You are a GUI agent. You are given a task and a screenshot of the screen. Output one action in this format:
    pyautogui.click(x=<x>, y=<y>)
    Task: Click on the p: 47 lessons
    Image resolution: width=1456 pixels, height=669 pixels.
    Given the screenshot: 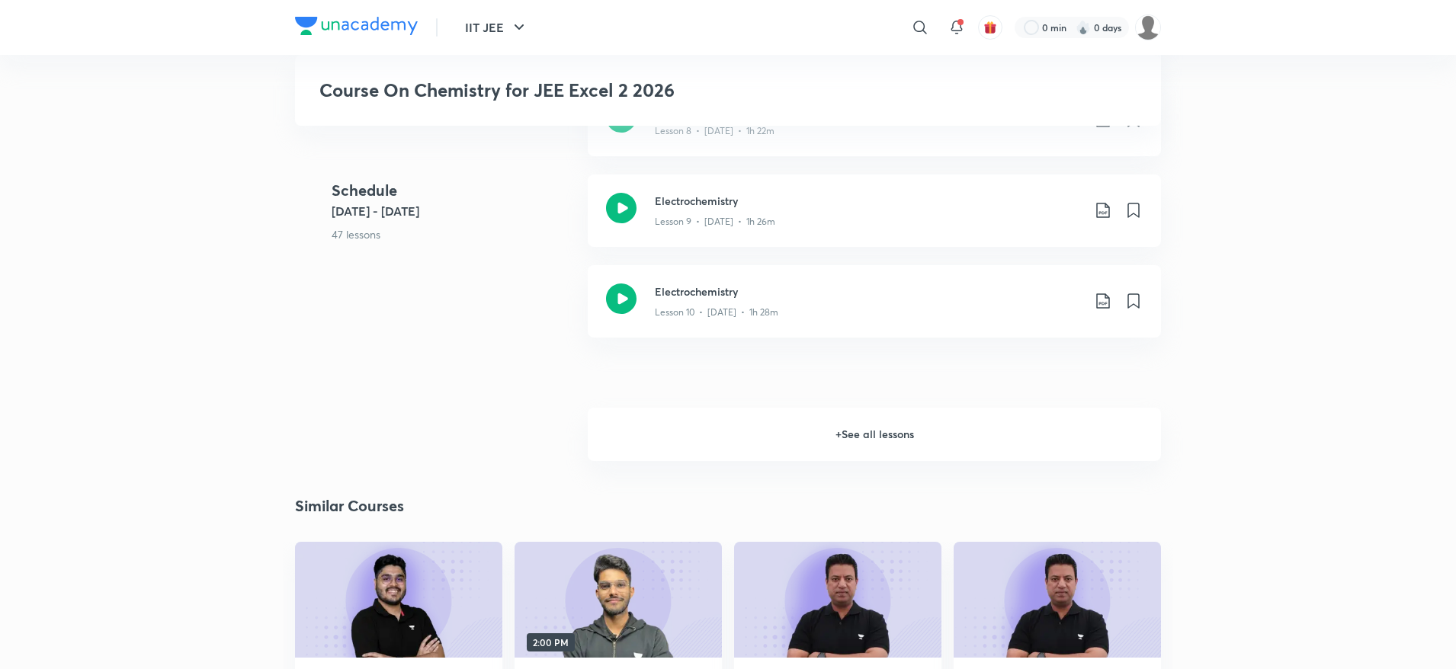 What is the action you would take?
    pyautogui.click(x=454, y=234)
    